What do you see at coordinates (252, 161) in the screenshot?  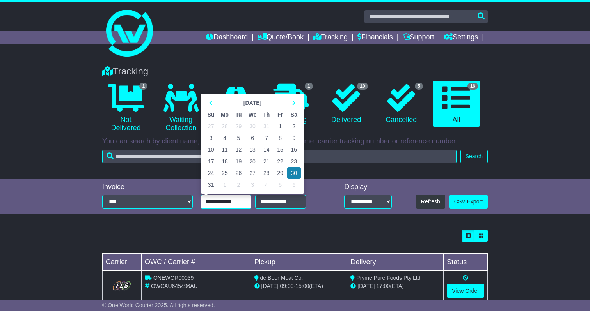 I see `td: 20` at bounding box center [252, 161].